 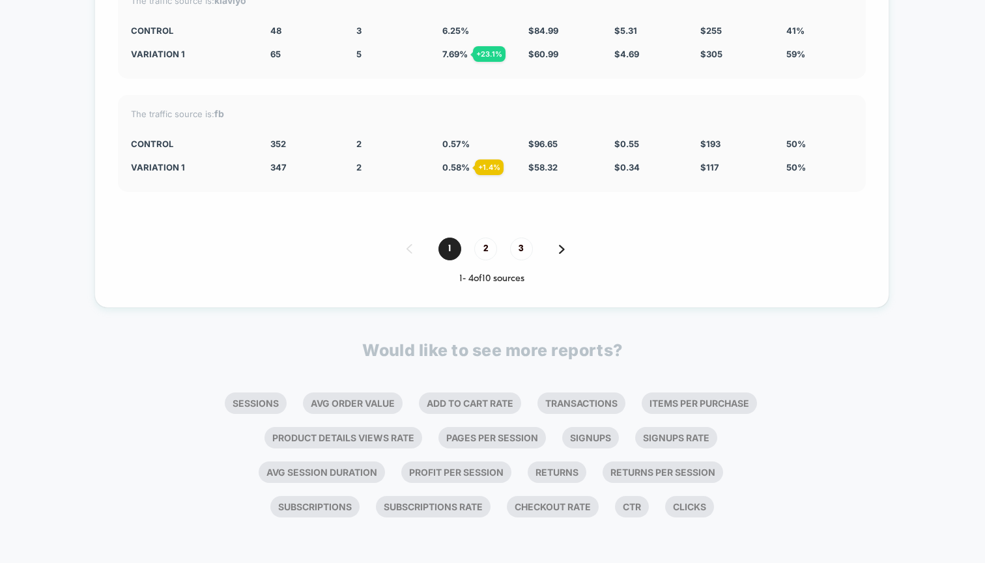 What do you see at coordinates (689, 507) in the screenshot?
I see `li: Clicks` at bounding box center [689, 507].